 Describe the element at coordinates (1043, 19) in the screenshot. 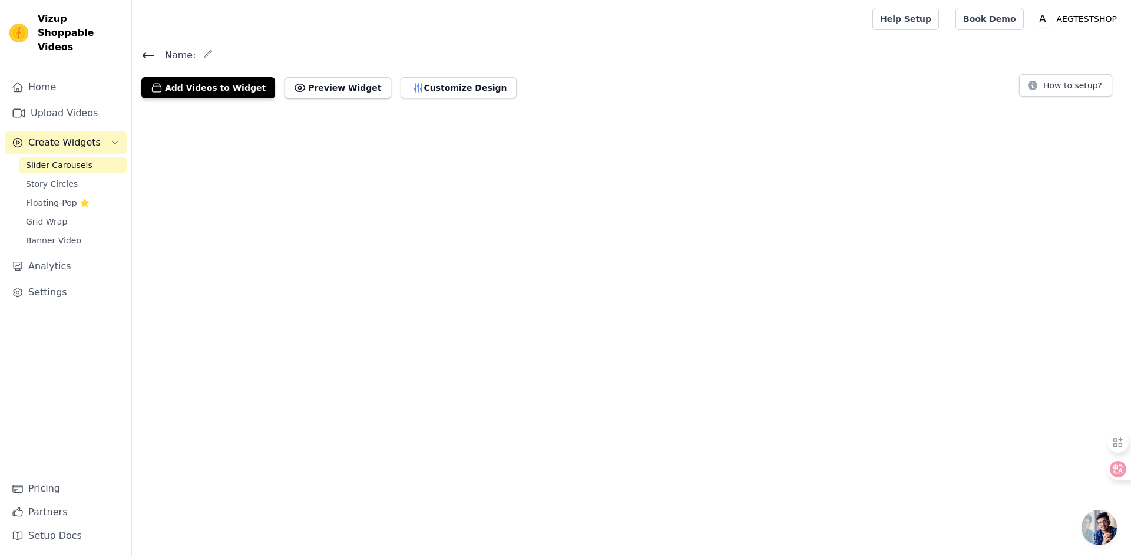

I see `text: A` at that location.